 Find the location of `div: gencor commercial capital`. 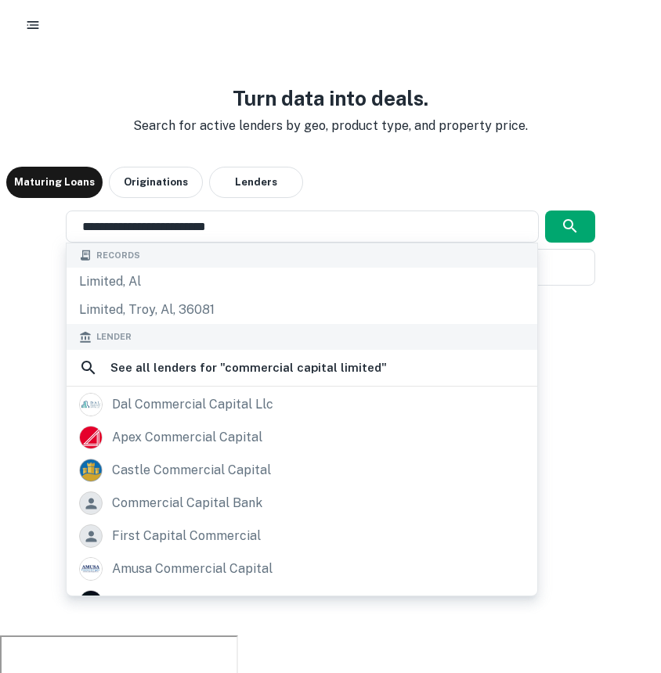

div: gencor commercial capital is located at coordinates (193, 602).